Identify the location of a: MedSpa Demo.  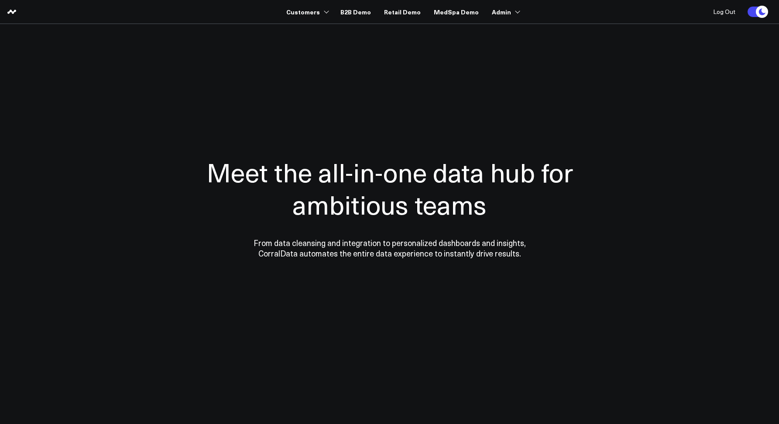
(456, 12).